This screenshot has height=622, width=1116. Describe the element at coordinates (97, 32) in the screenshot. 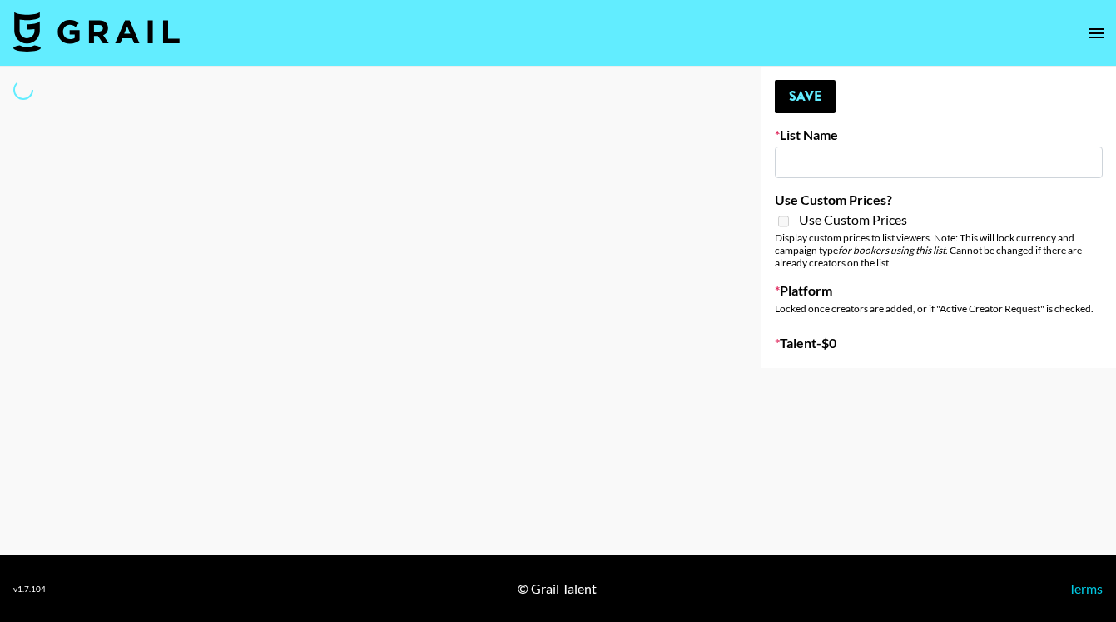

I see `img: Grail Talent` at that location.